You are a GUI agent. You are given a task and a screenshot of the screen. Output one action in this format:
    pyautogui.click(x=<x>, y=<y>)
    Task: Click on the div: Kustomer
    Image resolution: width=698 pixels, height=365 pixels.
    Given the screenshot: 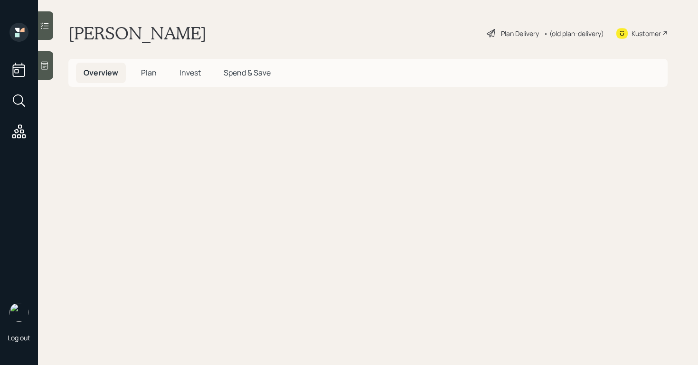 What is the action you would take?
    pyautogui.click(x=646, y=33)
    